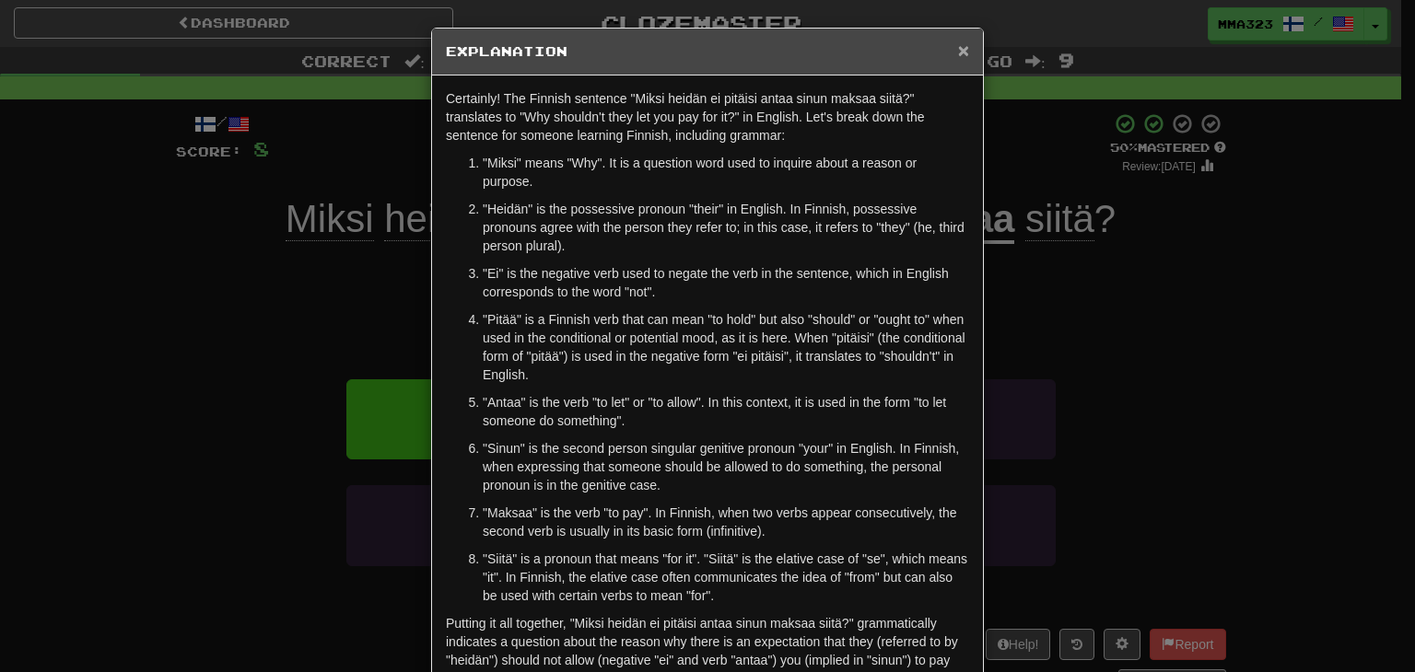 Image resolution: width=1415 pixels, height=672 pixels. What do you see at coordinates (726, 522) in the screenshot?
I see `p: "Maksaa" is the verb "to pay". In Finnish, when two verbs appear consecutively, the second verb i...` at bounding box center [726, 522].